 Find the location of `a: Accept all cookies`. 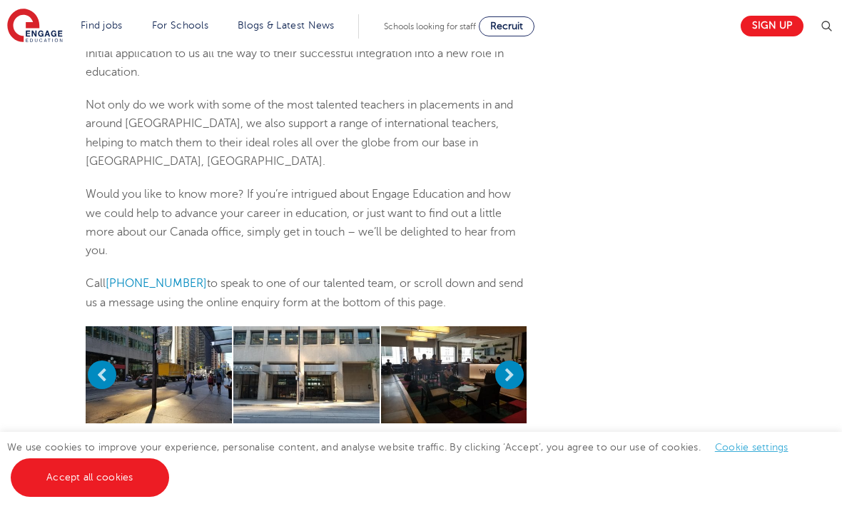

a: Accept all cookies is located at coordinates (90, 478).